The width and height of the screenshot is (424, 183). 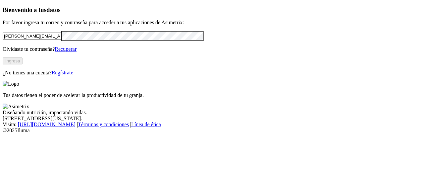 What do you see at coordinates (62, 72) in the screenshot?
I see `a: Regístrate` at bounding box center [62, 72].